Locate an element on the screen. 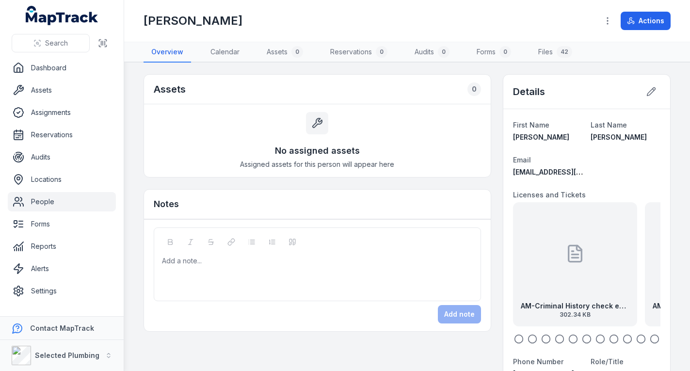 Image resolution: width=690 pixels, height=371 pixels. h3: Notes is located at coordinates (166, 204).